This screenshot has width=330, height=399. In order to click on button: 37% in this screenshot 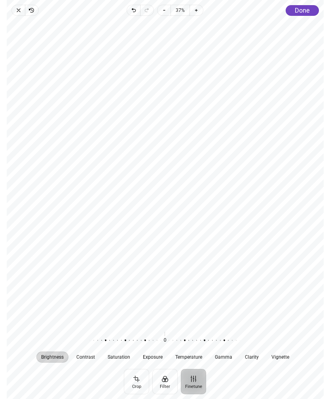, I will do `click(180, 10)`.